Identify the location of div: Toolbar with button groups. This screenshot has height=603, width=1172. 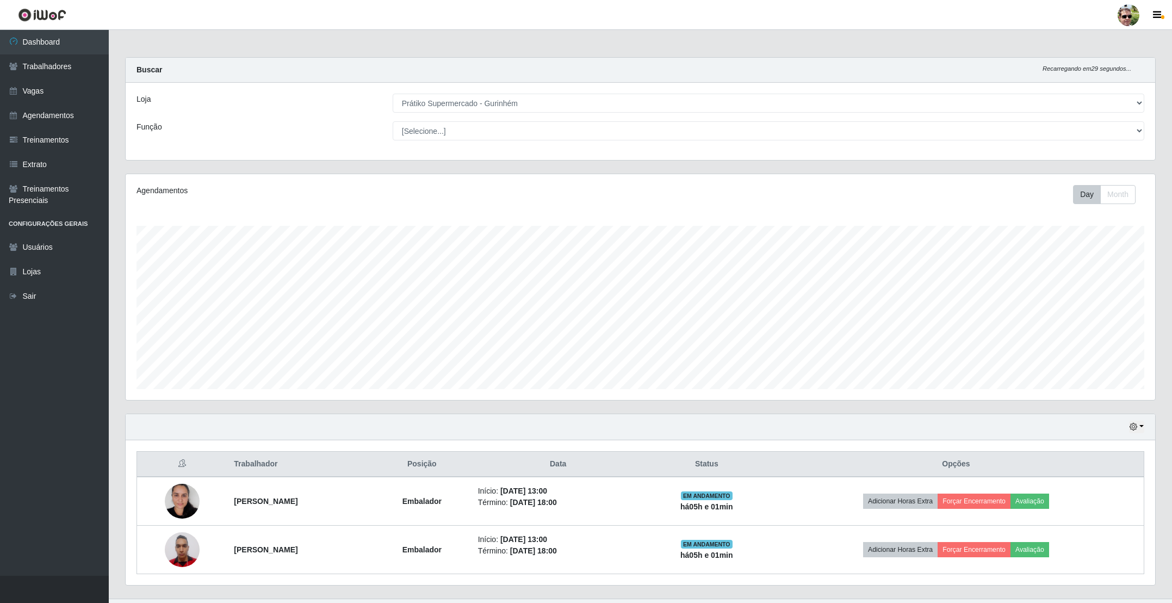
(1108, 194).